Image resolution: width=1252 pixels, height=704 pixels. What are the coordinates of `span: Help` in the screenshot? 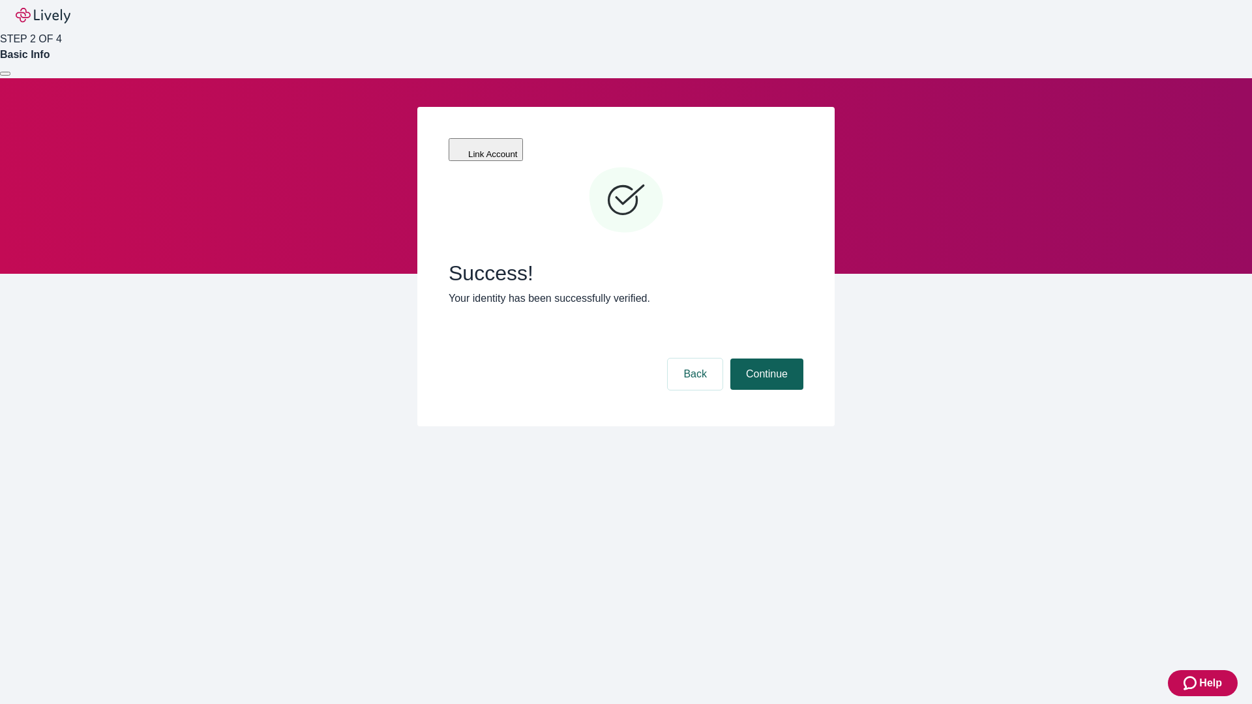 It's located at (1210, 683).